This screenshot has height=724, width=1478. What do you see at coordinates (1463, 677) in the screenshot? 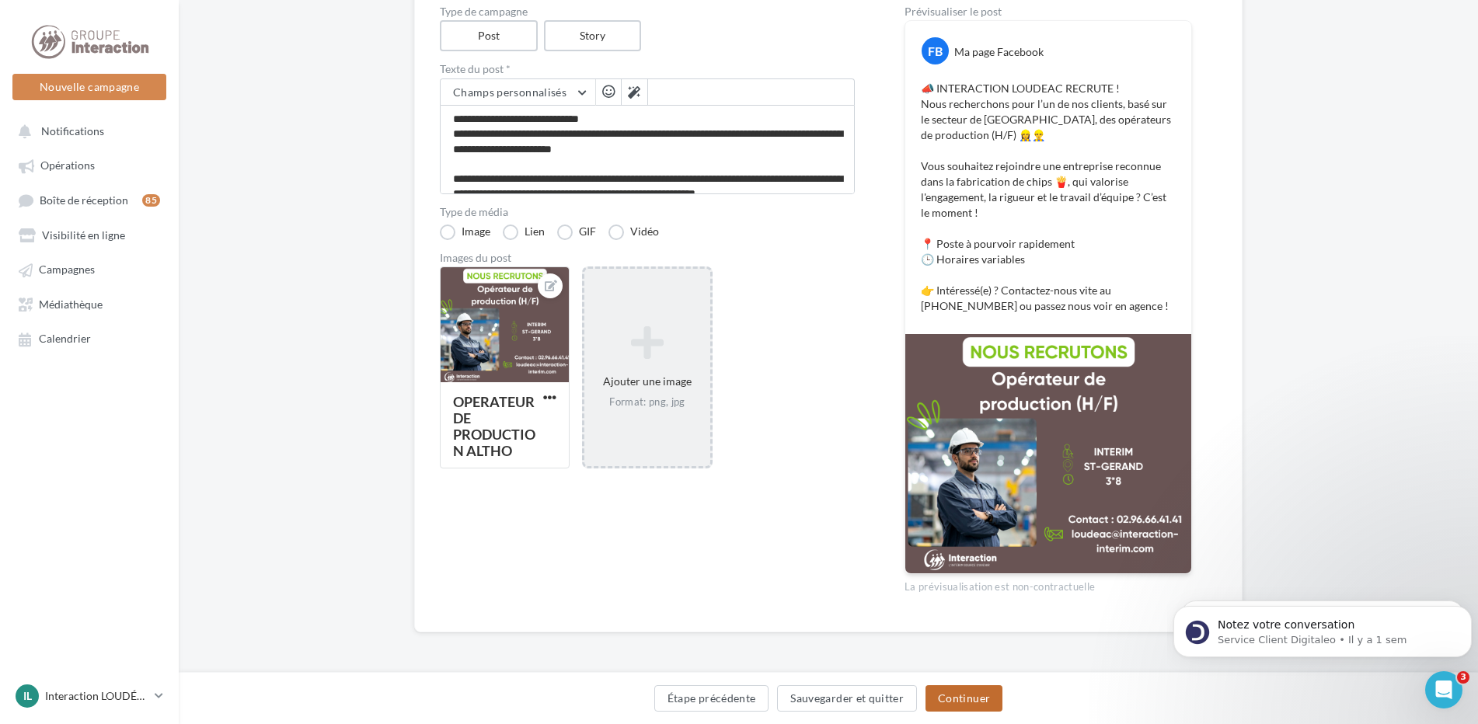
I see `span: 3` at bounding box center [1463, 677].